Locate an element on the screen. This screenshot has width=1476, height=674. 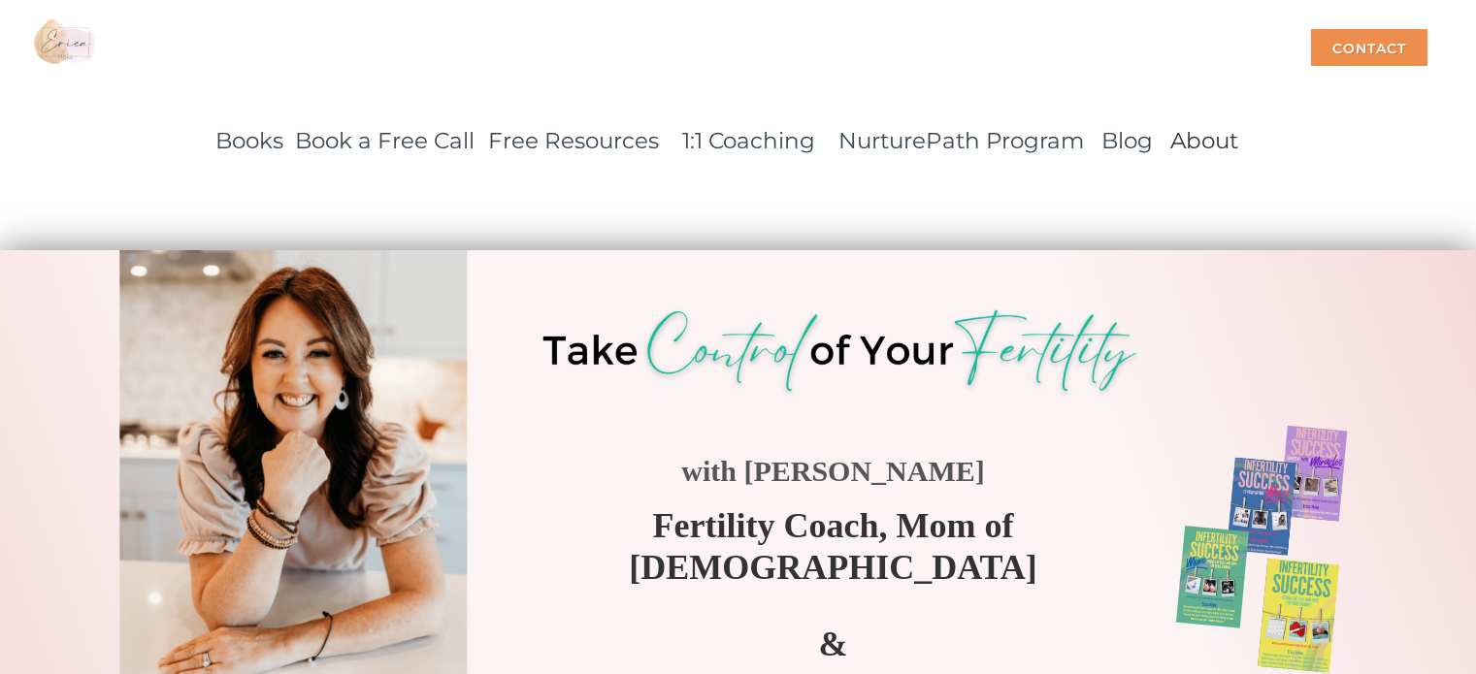
span: Blog is located at coordinates (1127, 141).